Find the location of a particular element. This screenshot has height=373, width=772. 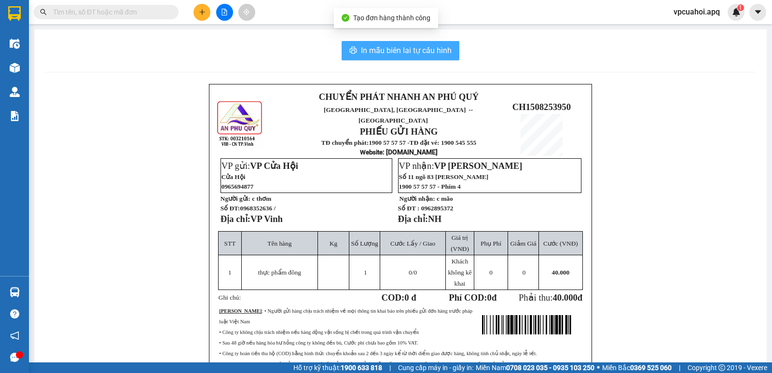

img: logo-vxr is located at coordinates (14, 14).